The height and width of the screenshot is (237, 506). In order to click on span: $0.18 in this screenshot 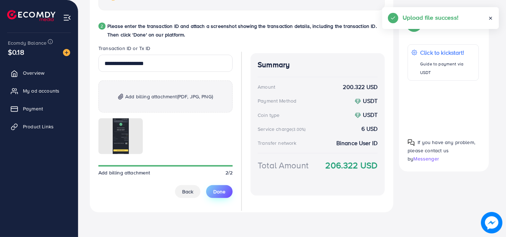, I will do `click(16, 52)`.